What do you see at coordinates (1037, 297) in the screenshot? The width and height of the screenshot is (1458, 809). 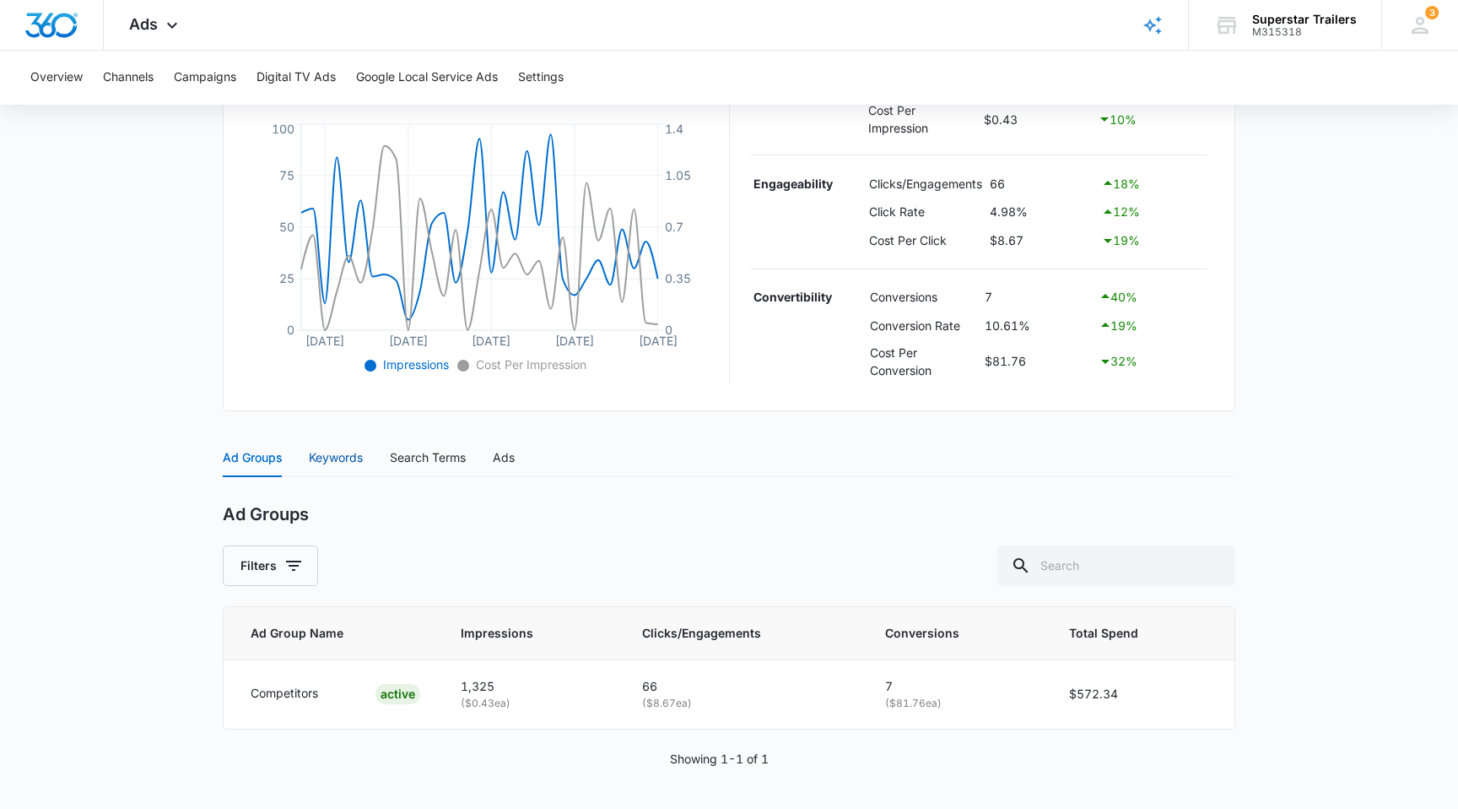 I see `td: 7` at bounding box center [1037, 297].